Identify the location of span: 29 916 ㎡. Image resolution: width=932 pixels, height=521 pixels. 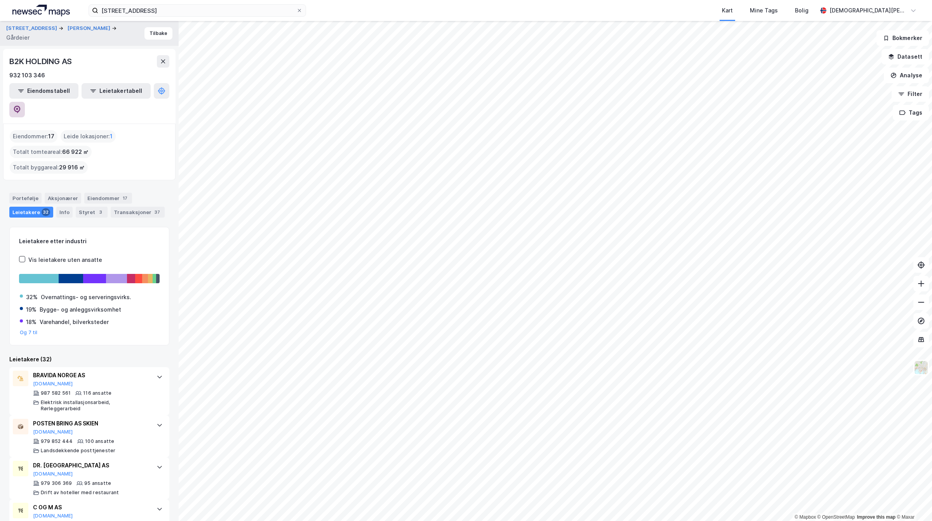
(72, 167).